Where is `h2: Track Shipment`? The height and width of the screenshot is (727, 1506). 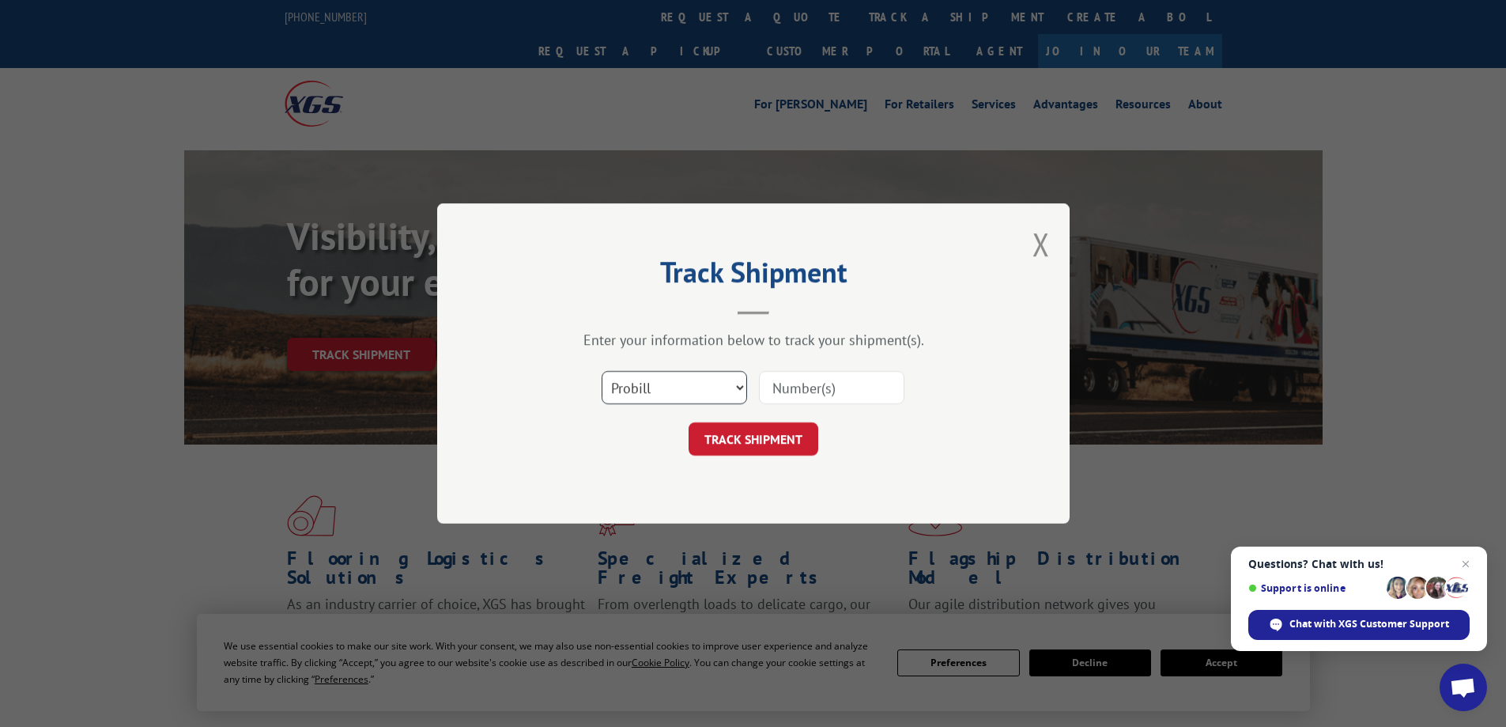
h2: Track Shipment is located at coordinates (754, 276).